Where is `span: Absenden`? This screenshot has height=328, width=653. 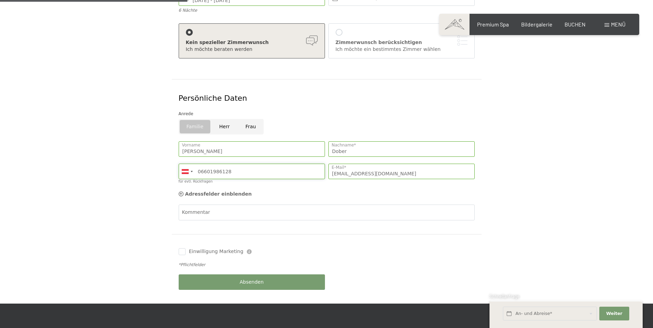
span: Absenden is located at coordinates (252, 283).